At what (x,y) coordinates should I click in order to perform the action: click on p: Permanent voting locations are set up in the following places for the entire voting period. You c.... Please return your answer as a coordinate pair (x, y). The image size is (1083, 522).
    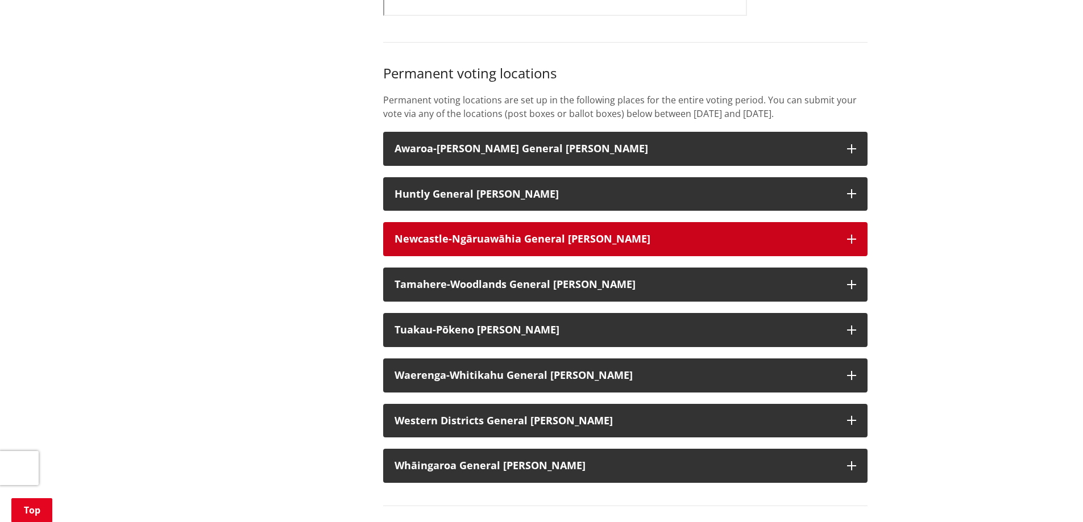
    Looking at the image, I should click on (625, 107).